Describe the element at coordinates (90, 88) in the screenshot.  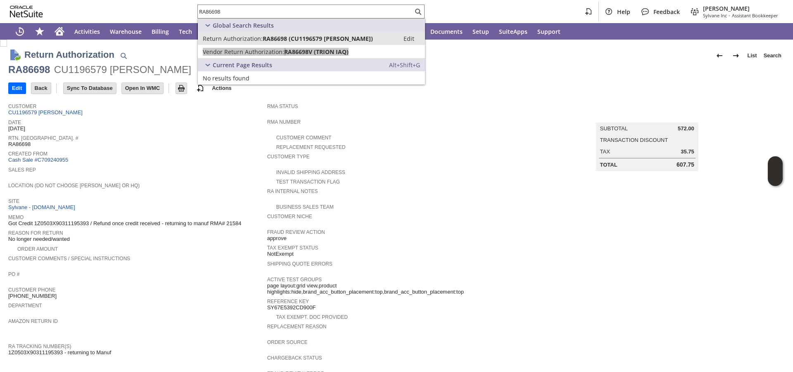
I see `input: Sync To Database` at that location.